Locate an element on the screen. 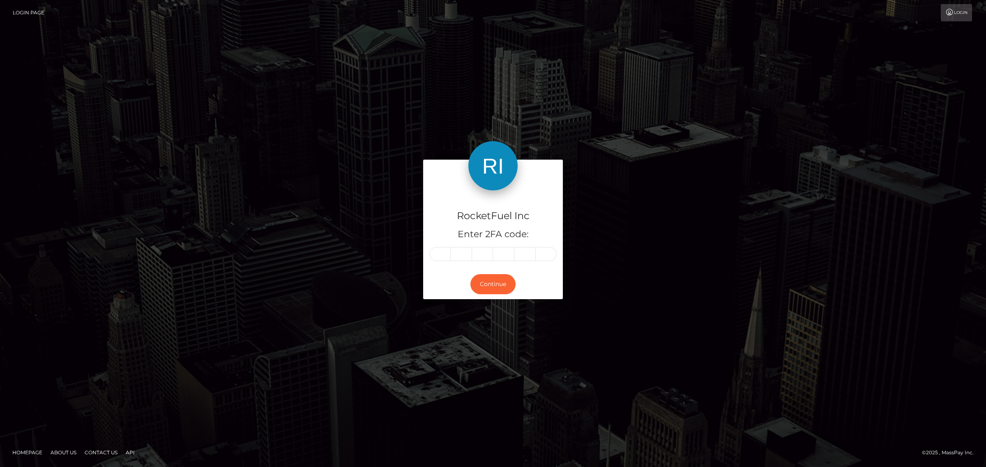  button: Continue is located at coordinates (493, 284).